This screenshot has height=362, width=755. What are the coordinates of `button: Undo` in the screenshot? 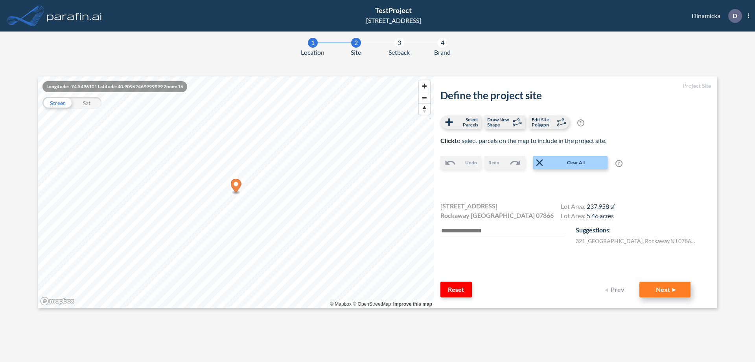 It's located at (461, 162).